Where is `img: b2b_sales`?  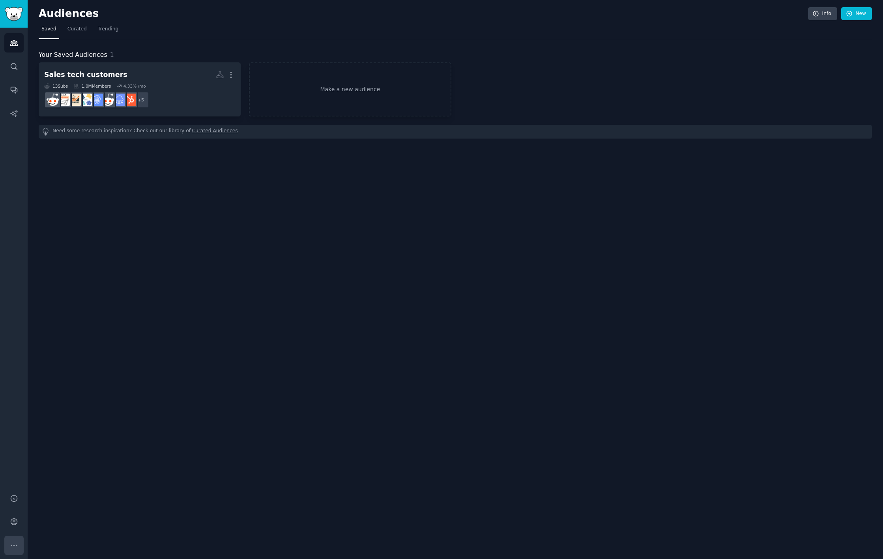
img: b2b_sales is located at coordinates (64, 99).